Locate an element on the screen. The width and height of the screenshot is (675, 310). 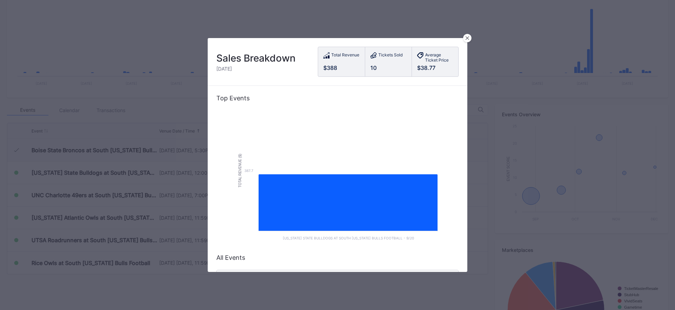
text: Total Revenue ($) is located at coordinates (240, 171).